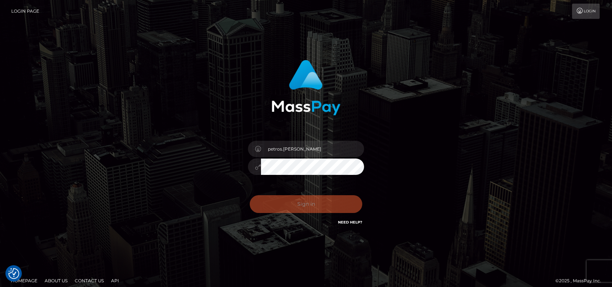 This screenshot has width=612, height=287. What do you see at coordinates (56, 280) in the screenshot?
I see `a: About Us` at bounding box center [56, 280].